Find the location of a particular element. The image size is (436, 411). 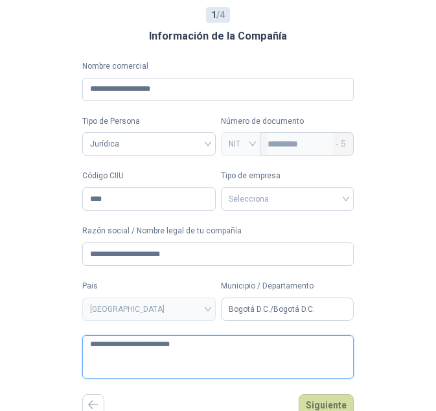

h3: Información de la Compañía is located at coordinates (218, 36).